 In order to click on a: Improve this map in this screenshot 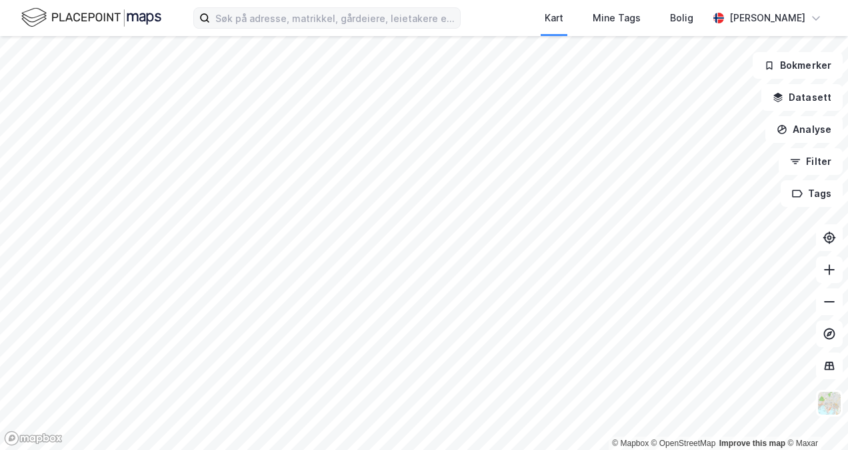, I will do `click(752, 443)`.